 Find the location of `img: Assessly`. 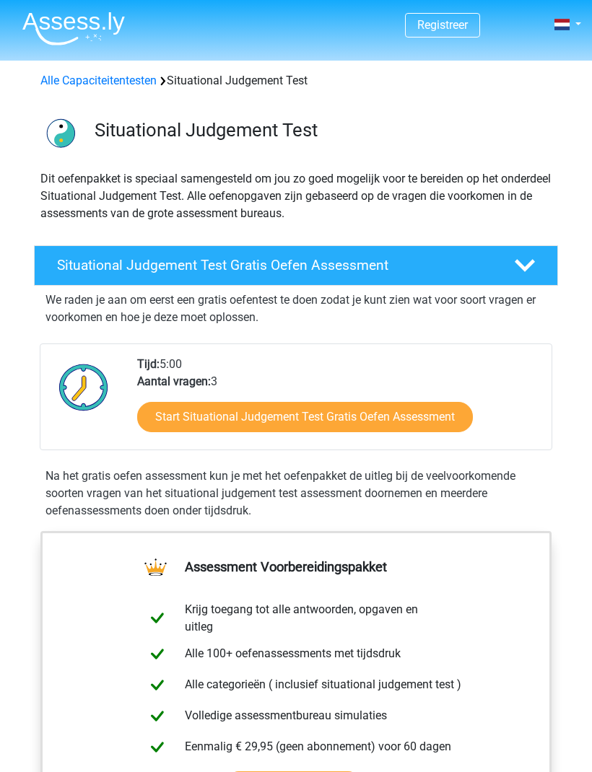

img: Assessly is located at coordinates (74, 28).